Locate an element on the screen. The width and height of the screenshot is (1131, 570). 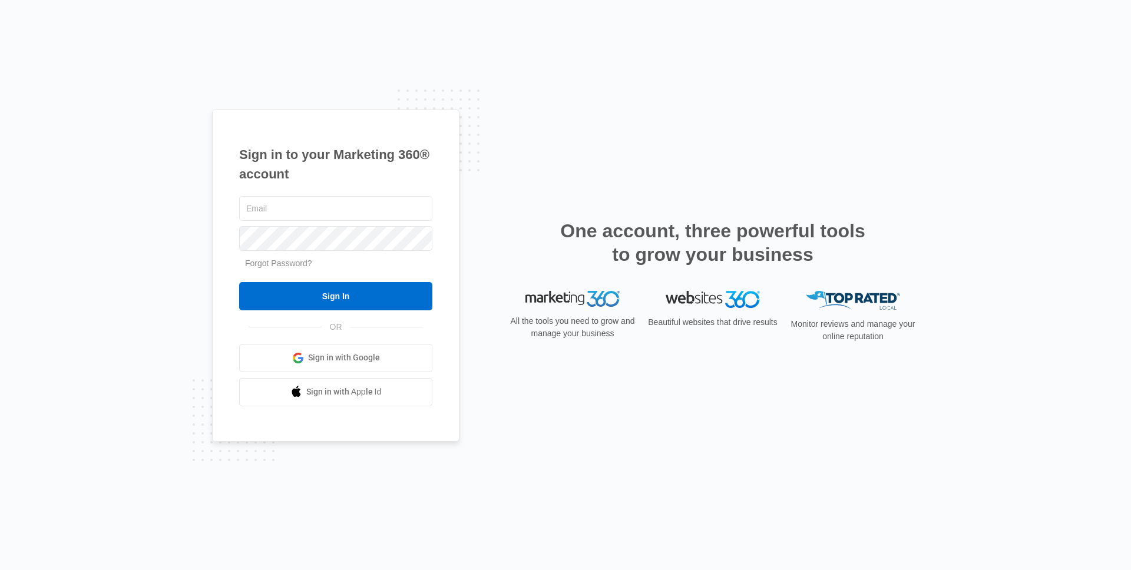
input: Email is located at coordinates (336, 208).